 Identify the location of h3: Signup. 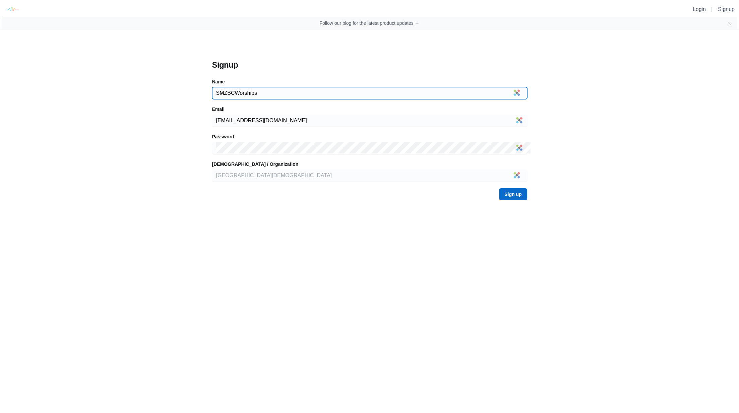
(370, 65).